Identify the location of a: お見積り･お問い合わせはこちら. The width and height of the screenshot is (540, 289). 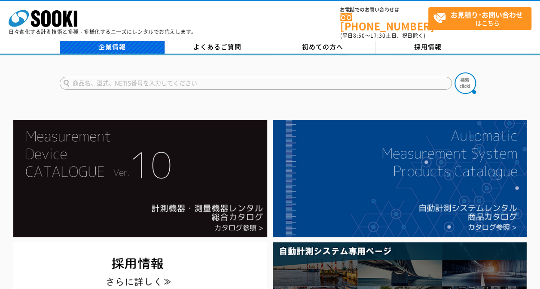
(480, 18).